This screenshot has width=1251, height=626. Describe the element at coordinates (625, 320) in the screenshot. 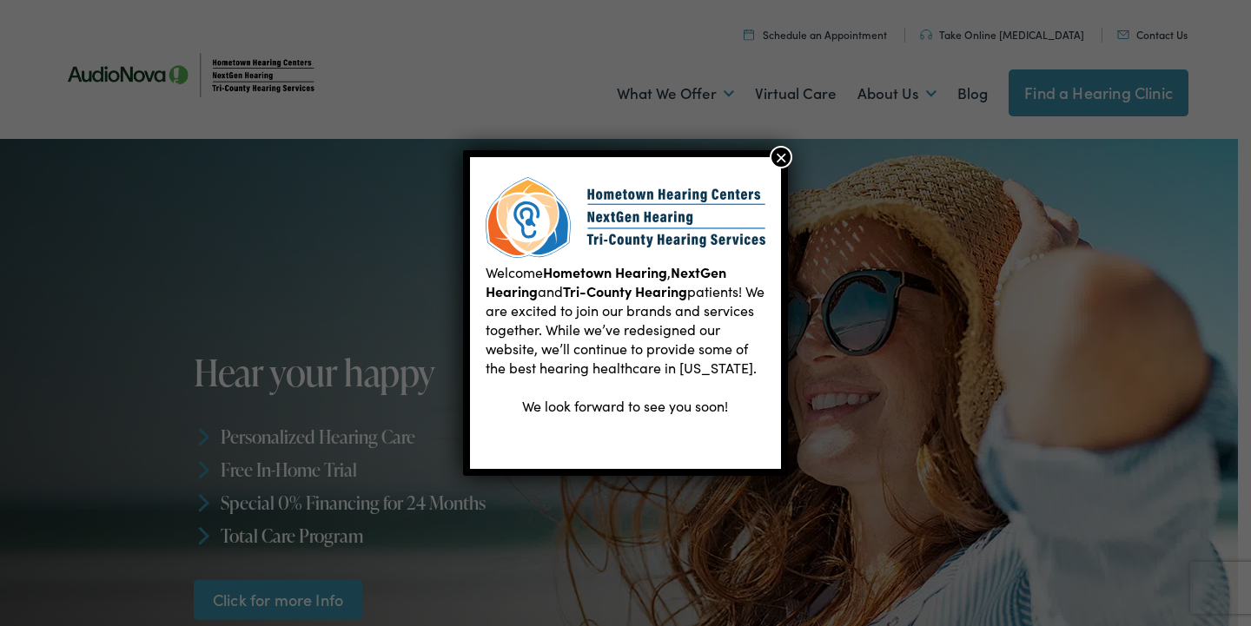

I see `span: Welcome , and patients! We are excited to join our brands and services together. While we’ve rede...` at that location.